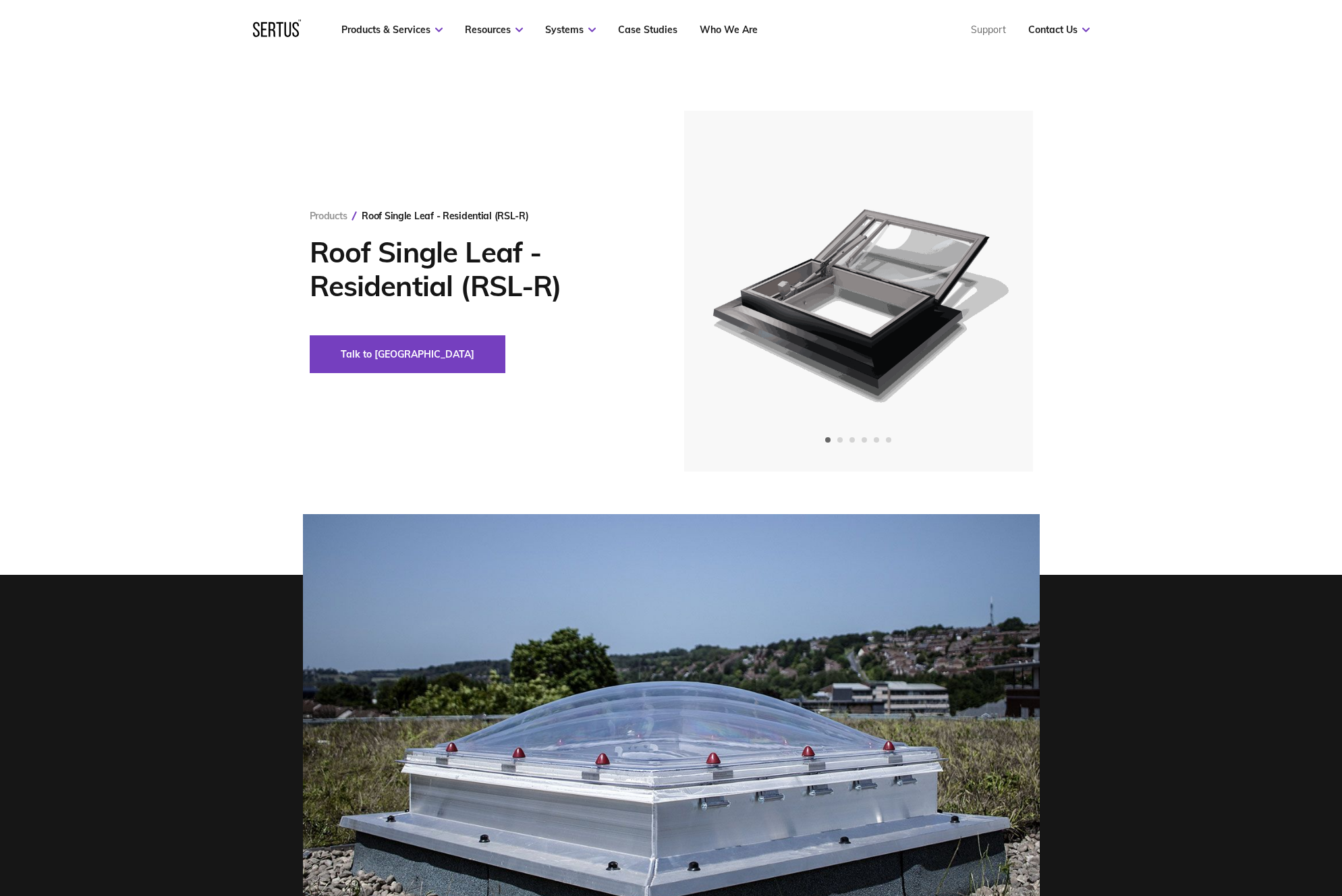  What do you see at coordinates (570, 30) in the screenshot?
I see `a: Systems` at bounding box center [570, 30].